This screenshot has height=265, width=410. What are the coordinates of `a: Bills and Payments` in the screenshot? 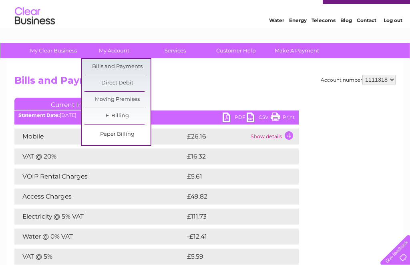 It's located at (117, 67).